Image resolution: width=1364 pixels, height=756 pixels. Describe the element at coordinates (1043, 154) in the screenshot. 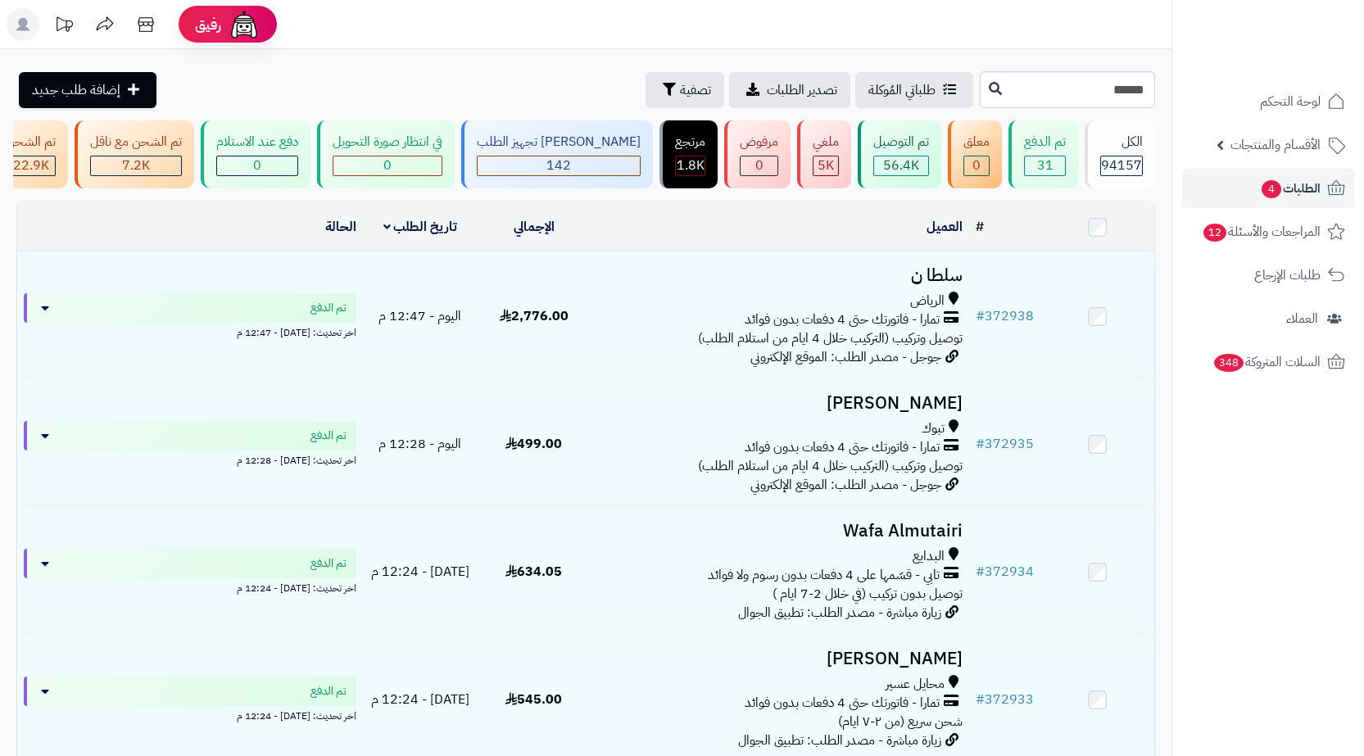

I see `a: تم الدفع 31` at that location.